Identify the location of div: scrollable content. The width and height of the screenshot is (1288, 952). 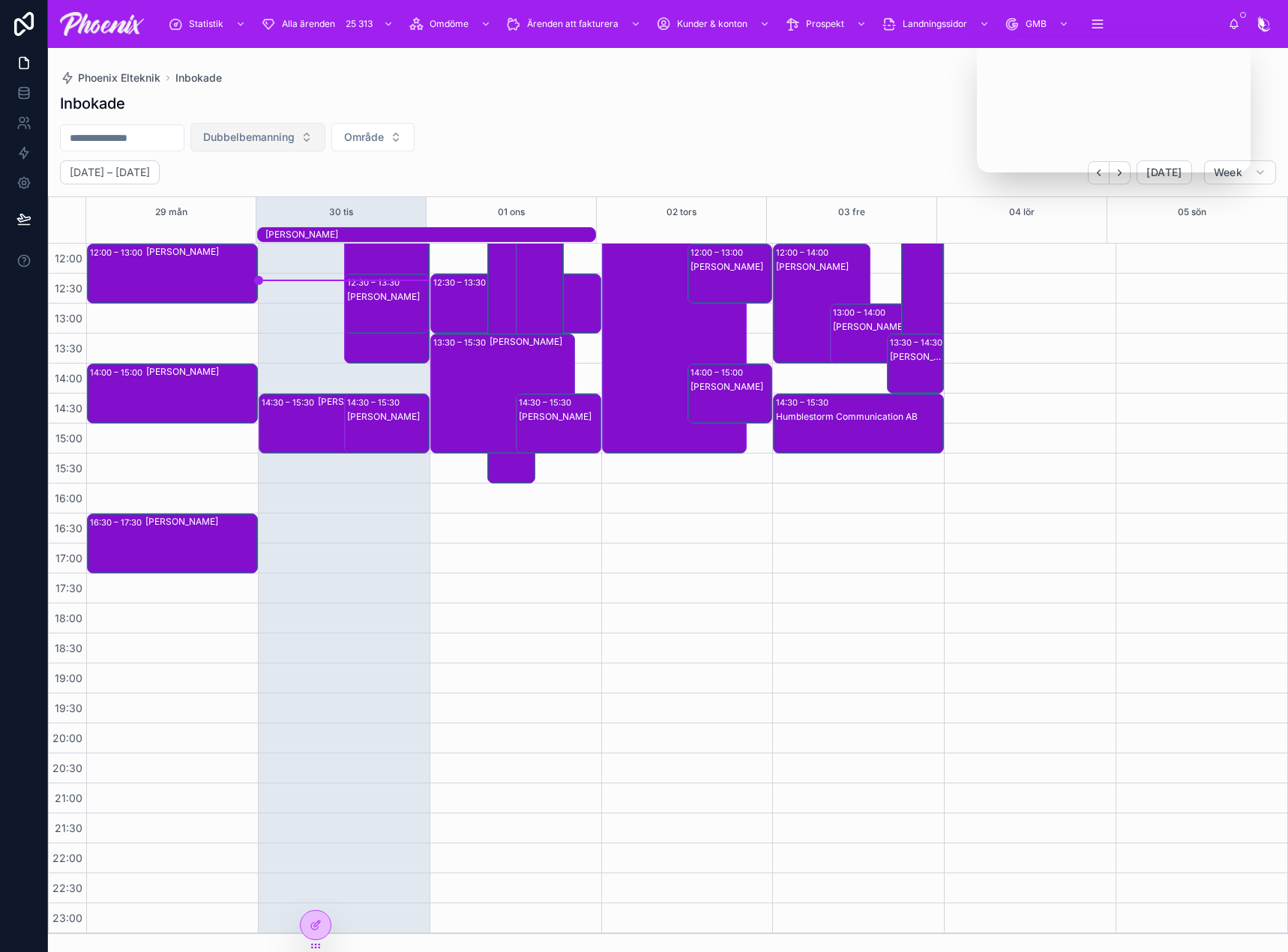
(692, 24).